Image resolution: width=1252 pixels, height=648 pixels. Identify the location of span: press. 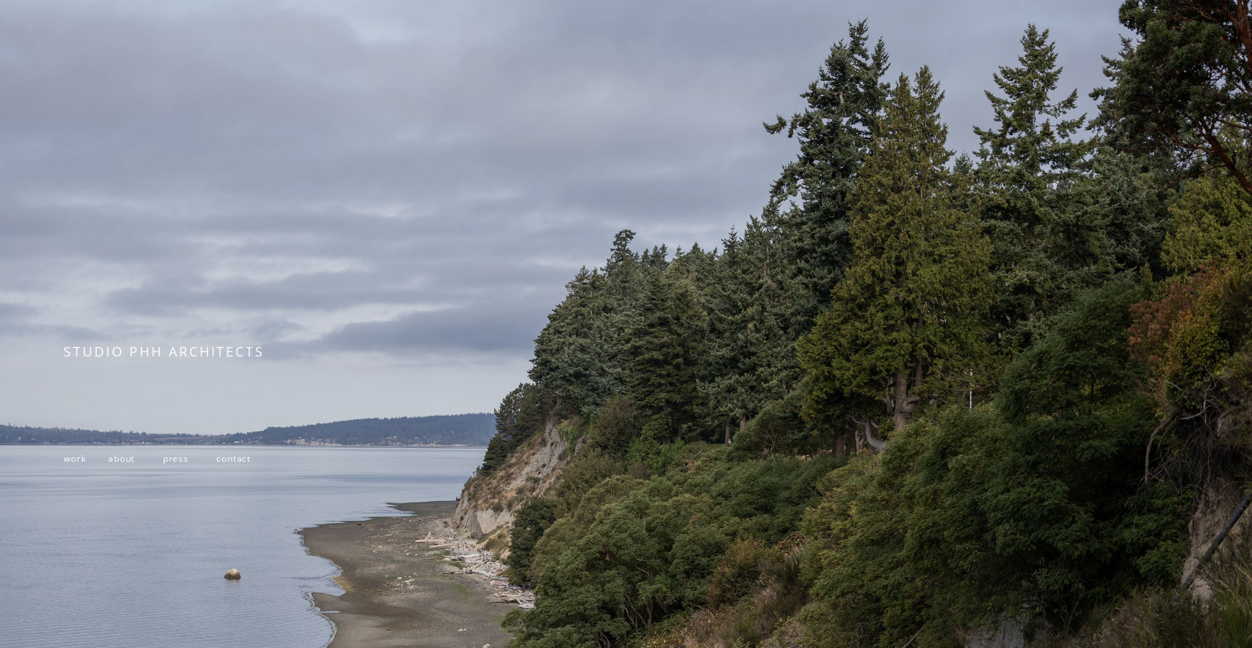
(175, 458).